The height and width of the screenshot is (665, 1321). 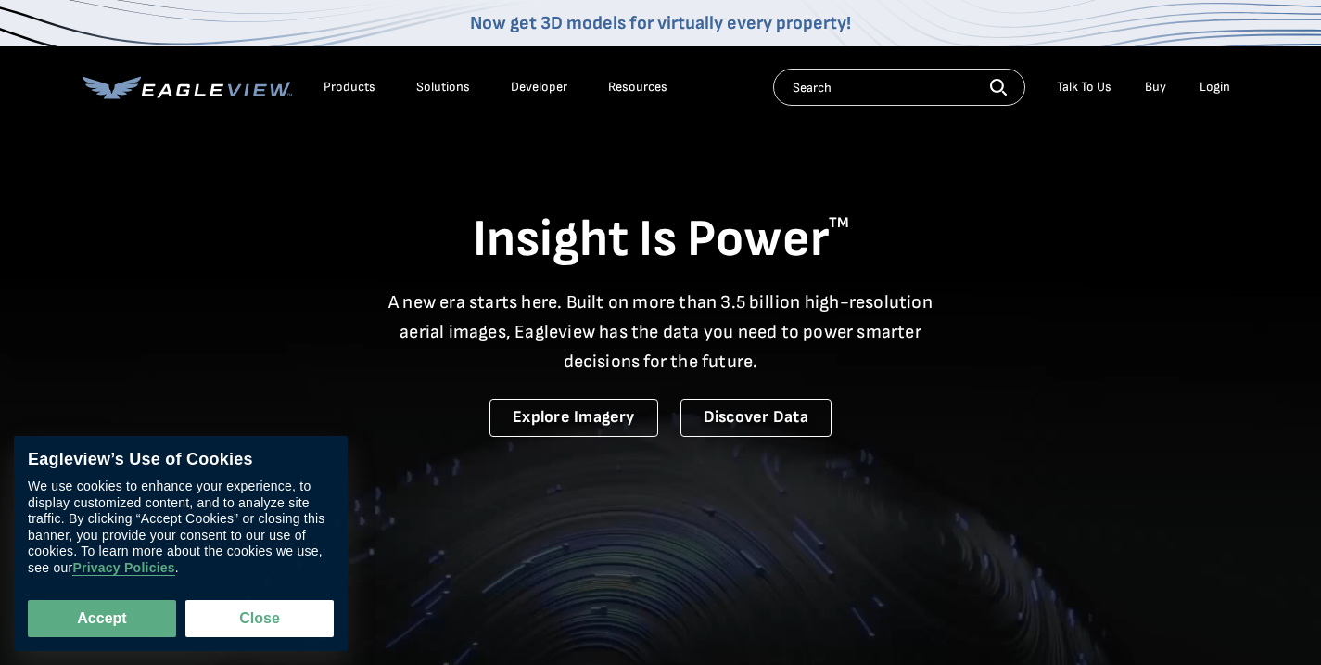 What do you see at coordinates (660, 23) in the screenshot?
I see `a: Now get 3D models for virtually every property!` at bounding box center [660, 23].